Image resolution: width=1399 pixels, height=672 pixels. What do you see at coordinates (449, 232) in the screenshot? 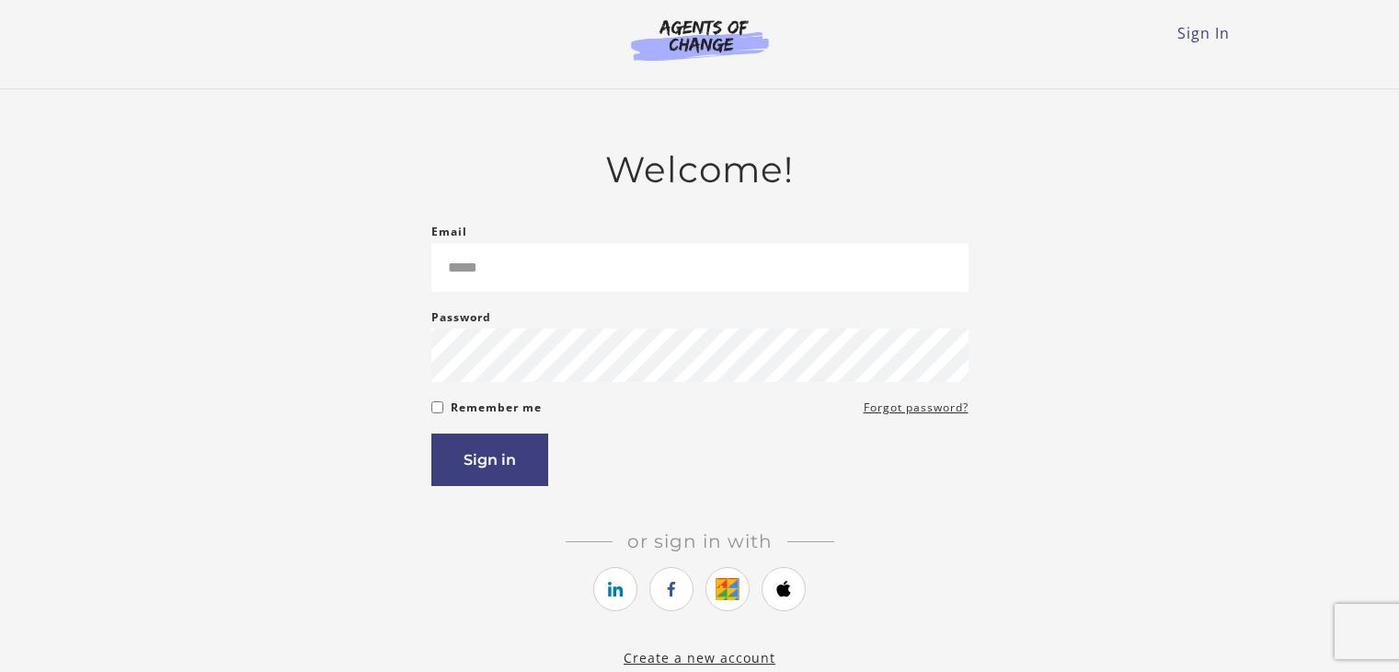
I see `label: Email` at bounding box center [449, 232].